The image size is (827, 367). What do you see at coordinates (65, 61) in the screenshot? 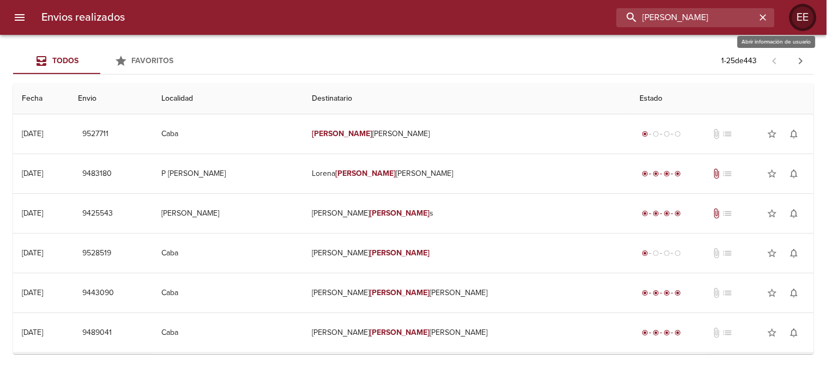
I see `span: Todos` at bounding box center [65, 61].